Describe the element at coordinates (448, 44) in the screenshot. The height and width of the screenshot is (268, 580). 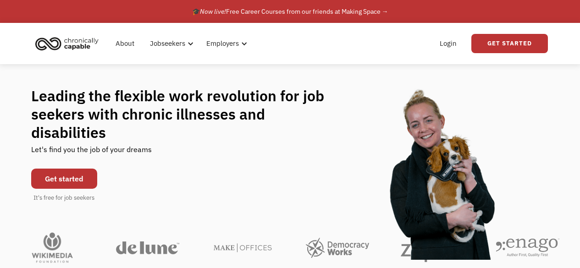
I see `a: Login` at that location.